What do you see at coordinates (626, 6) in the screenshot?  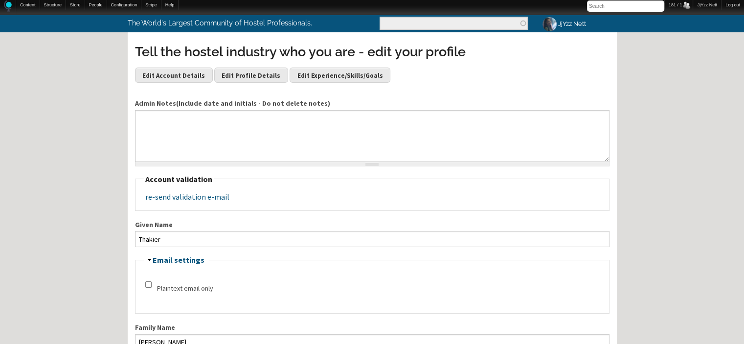 I see `input: Search` at bounding box center [626, 6].